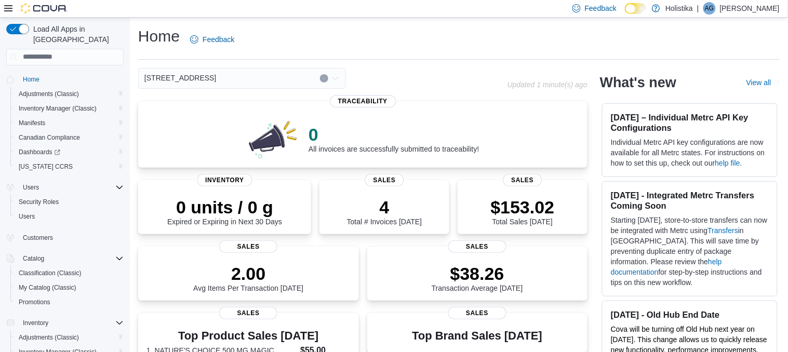 The image size is (788, 352). What do you see at coordinates (69, 123) in the screenshot?
I see `button: Manifests` at bounding box center [69, 123].